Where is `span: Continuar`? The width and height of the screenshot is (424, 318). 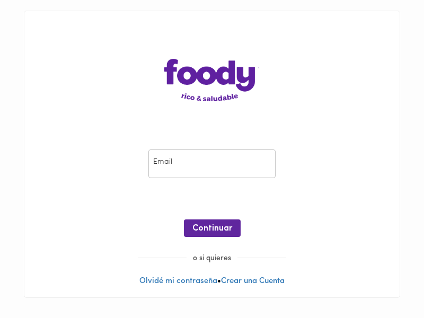 span: Continuar is located at coordinates (212, 229).